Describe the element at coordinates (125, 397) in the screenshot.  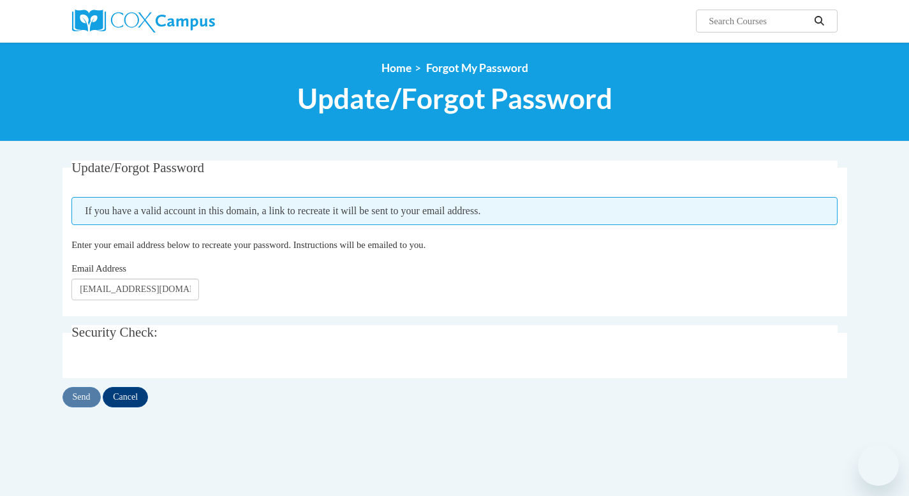
I see `input: Cancel` at that location.